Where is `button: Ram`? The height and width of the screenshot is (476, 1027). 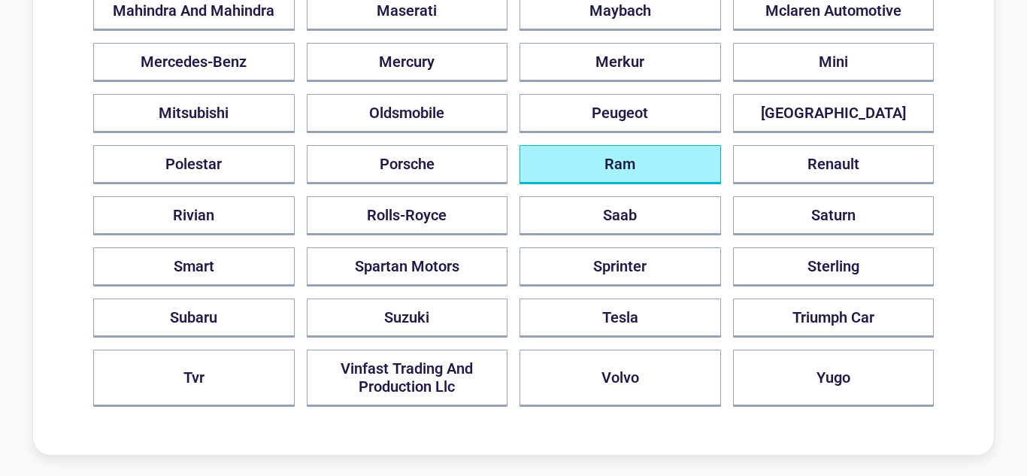
button: Ram is located at coordinates (620, 165).